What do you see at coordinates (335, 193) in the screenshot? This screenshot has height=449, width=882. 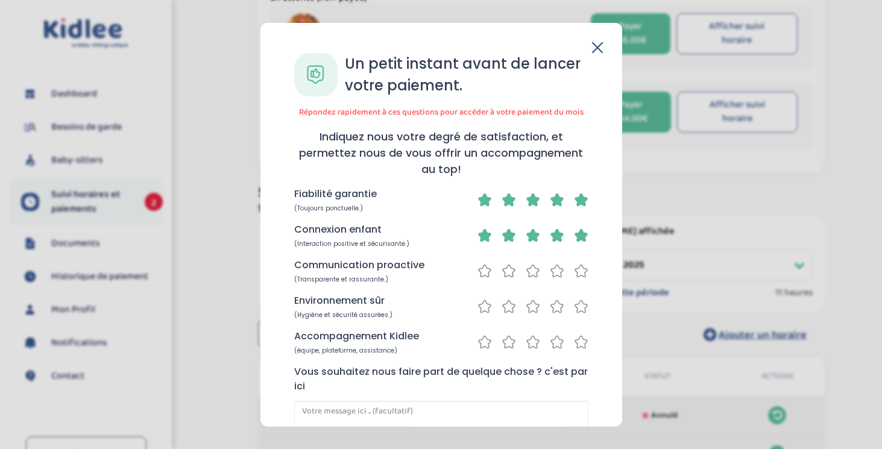 I see `p: Fiabilité garantie` at bounding box center [335, 193].